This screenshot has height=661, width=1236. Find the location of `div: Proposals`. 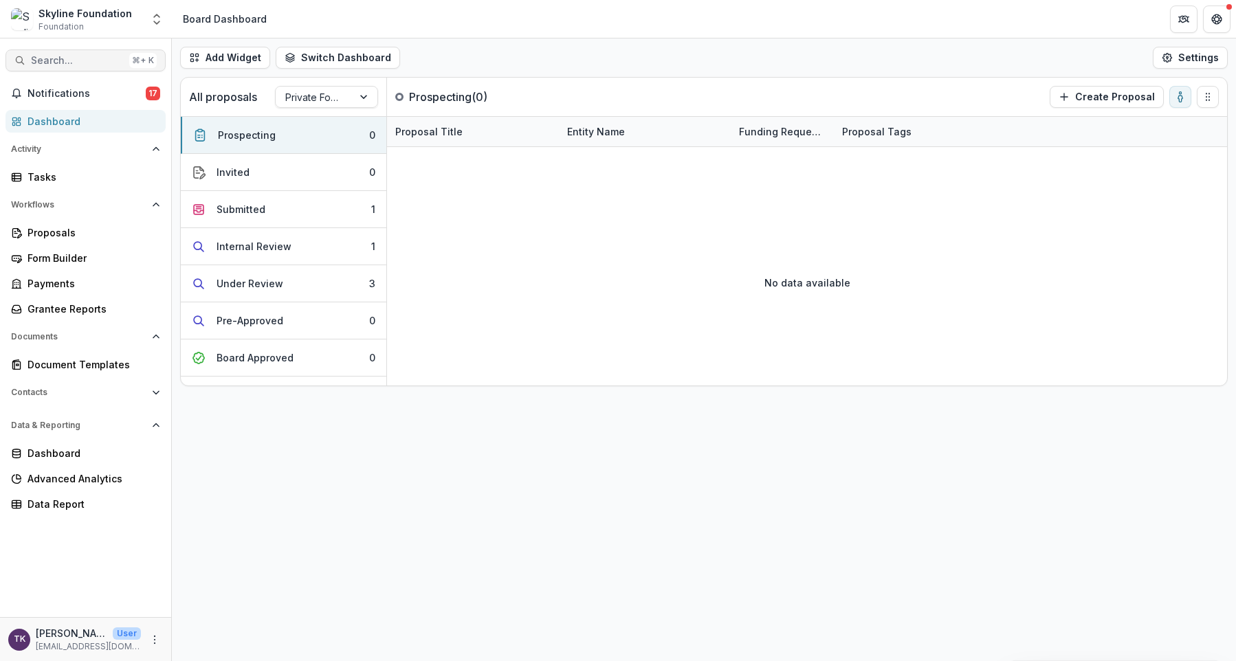

div: Proposals is located at coordinates (91, 232).